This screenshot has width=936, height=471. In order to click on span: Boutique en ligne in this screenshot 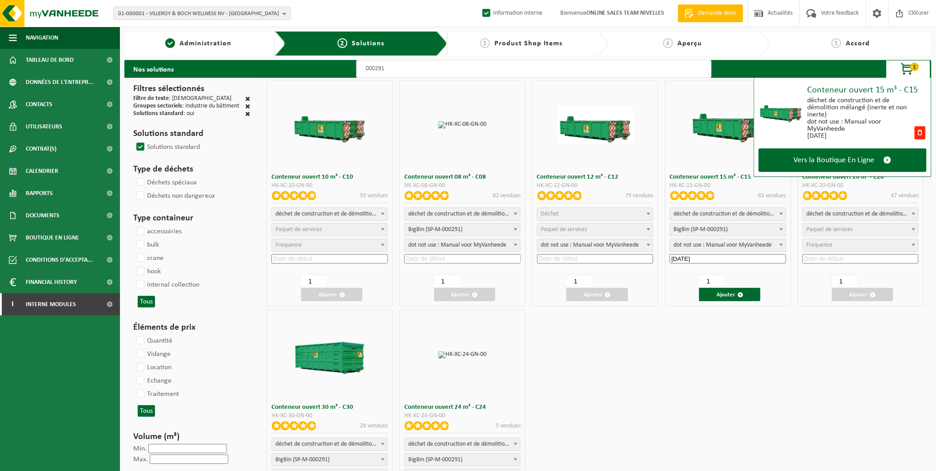, I will do `click(52, 238)`.